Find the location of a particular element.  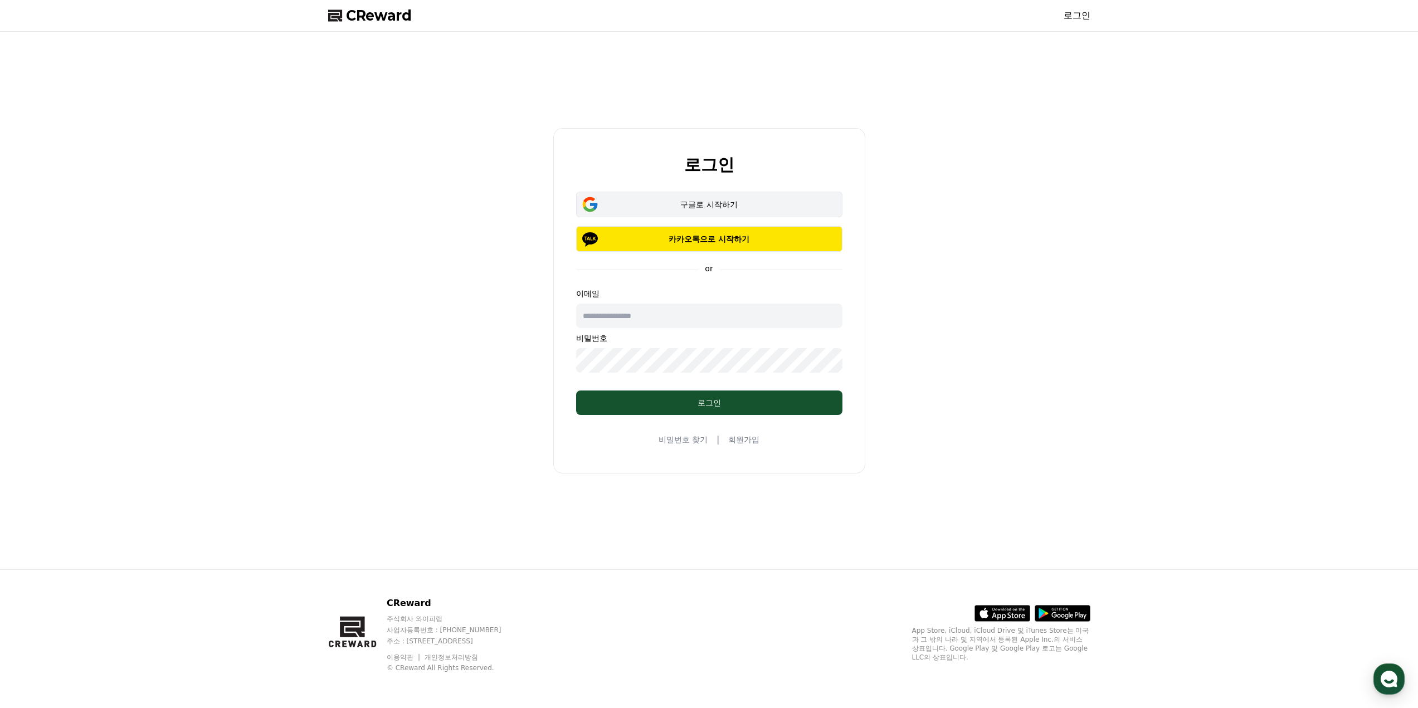

a: 대화 is located at coordinates (109, 367).